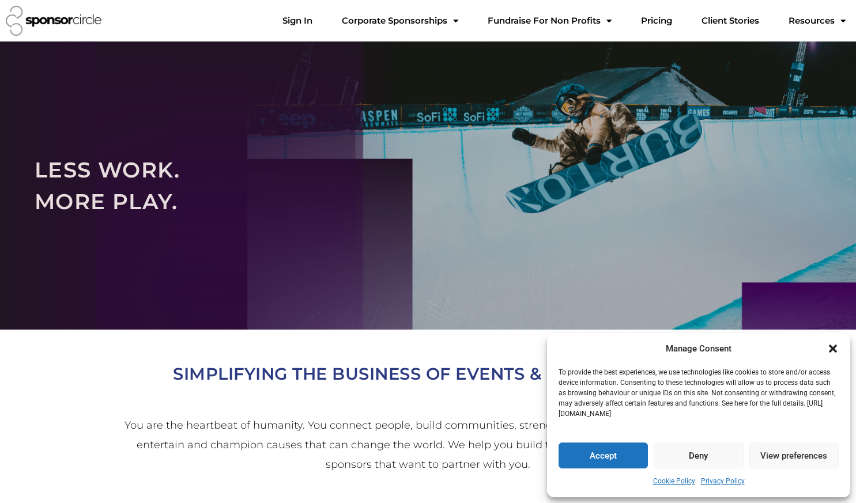 Image resolution: width=856 pixels, height=503 pixels. Describe the element at coordinates (298, 21) in the screenshot. I see `a: Sign In` at that location.